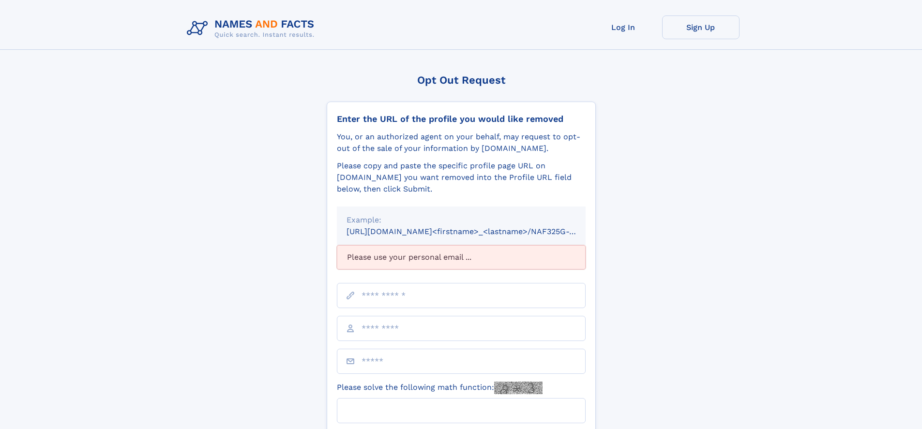  Describe the element at coordinates (461, 257) in the screenshot. I see `div: Please use your personal email ...` at that location.